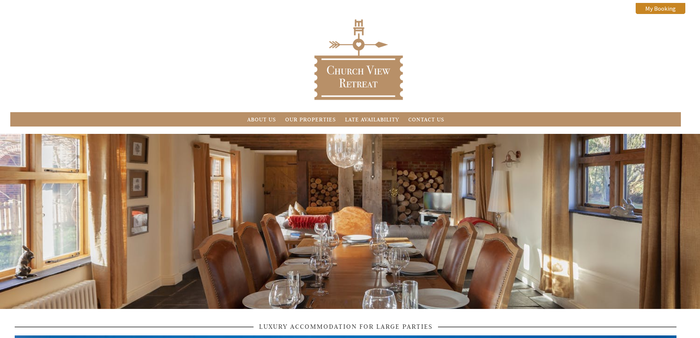  I want to click on a: Late Availability, so click(372, 119).